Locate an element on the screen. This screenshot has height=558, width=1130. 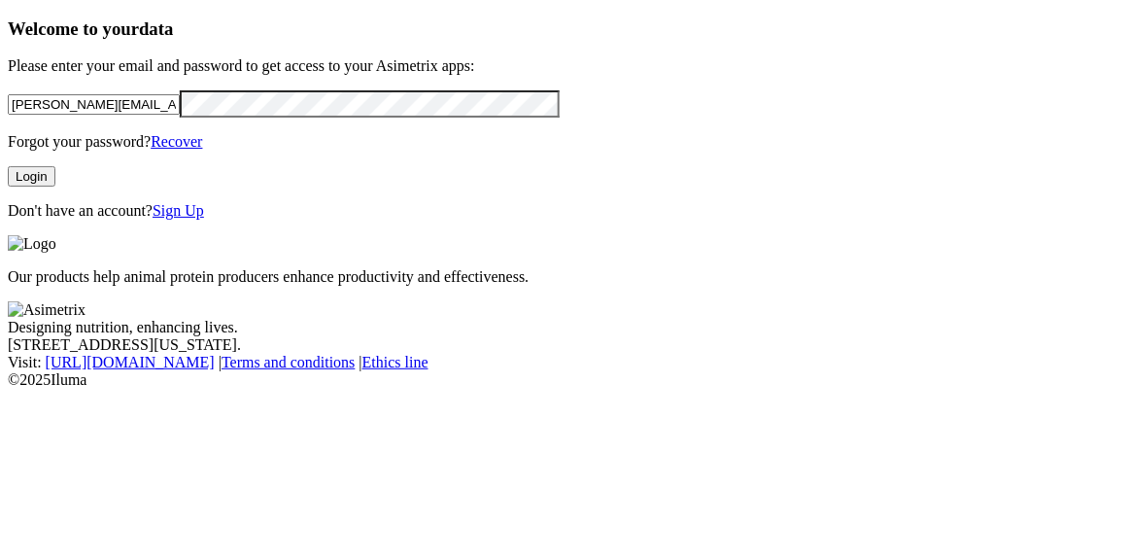
span: data is located at coordinates (155, 28).